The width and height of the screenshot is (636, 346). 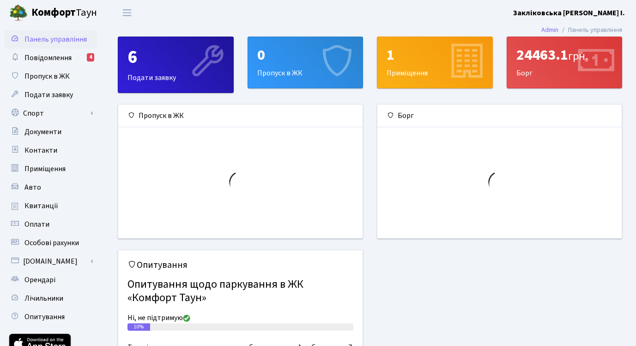 What do you see at coordinates (306, 55) in the screenshot?
I see `div: 0` at bounding box center [306, 55].